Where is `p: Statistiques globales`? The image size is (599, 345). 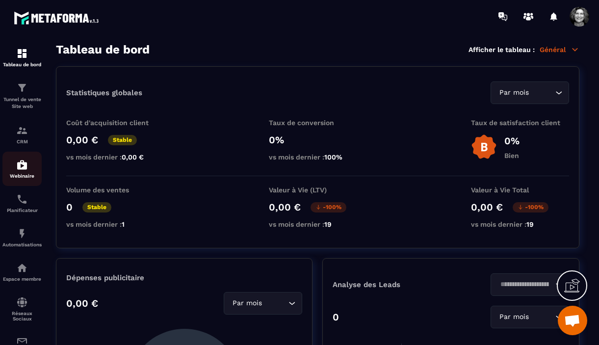
p: Statistiques globales is located at coordinates (104, 93).